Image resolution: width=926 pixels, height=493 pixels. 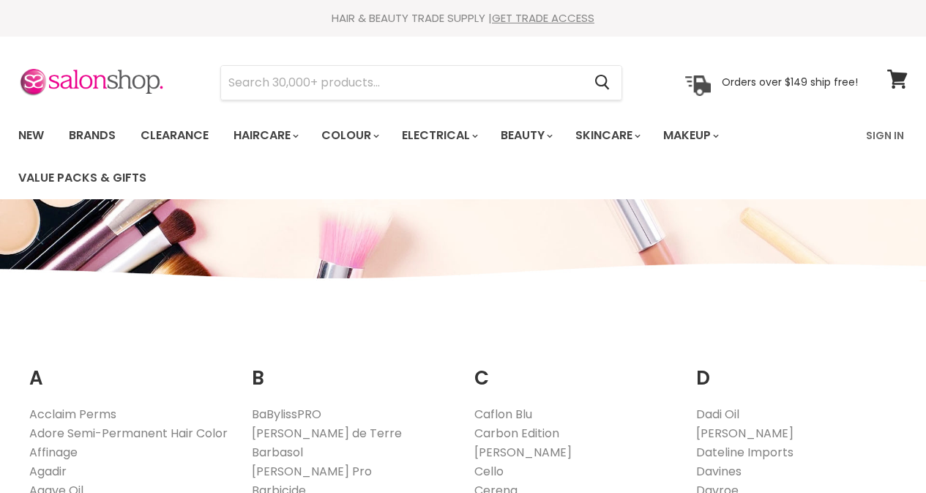 I want to click on a: New, so click(x=31, y=135).